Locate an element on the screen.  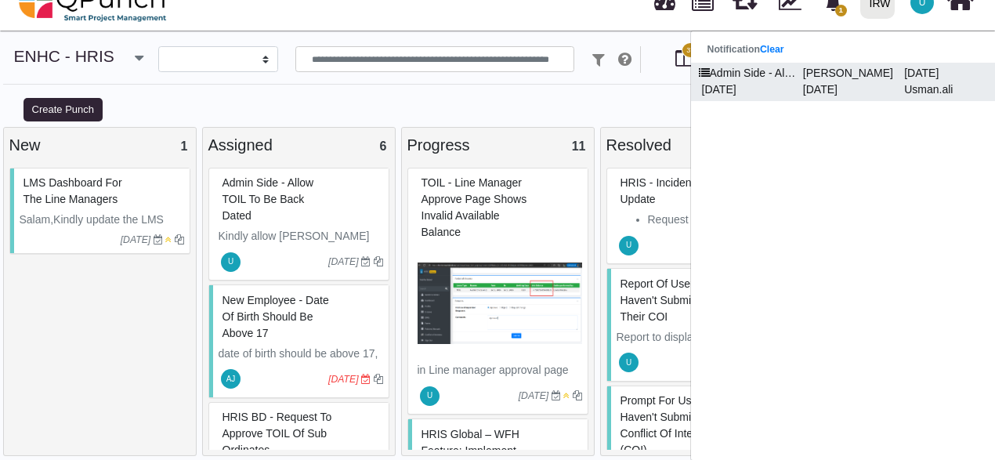
div: Progress is located at coordinates (498, 145).